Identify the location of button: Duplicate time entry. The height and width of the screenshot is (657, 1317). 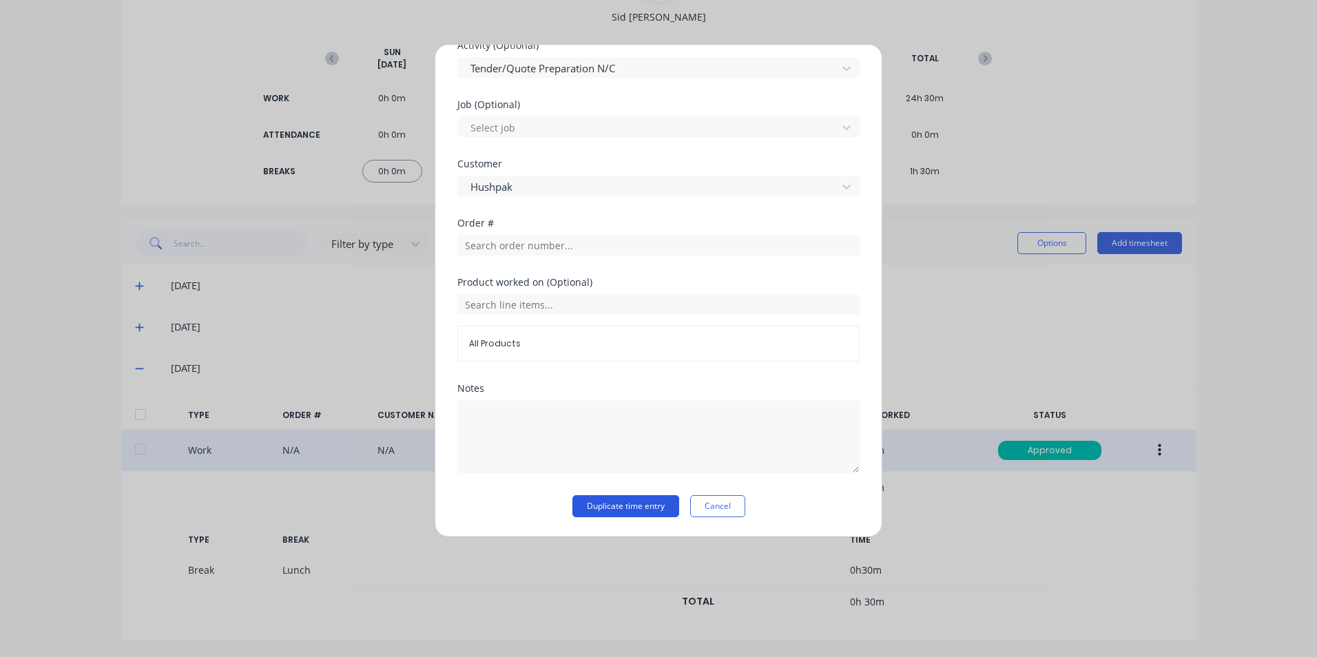
(626, 506).